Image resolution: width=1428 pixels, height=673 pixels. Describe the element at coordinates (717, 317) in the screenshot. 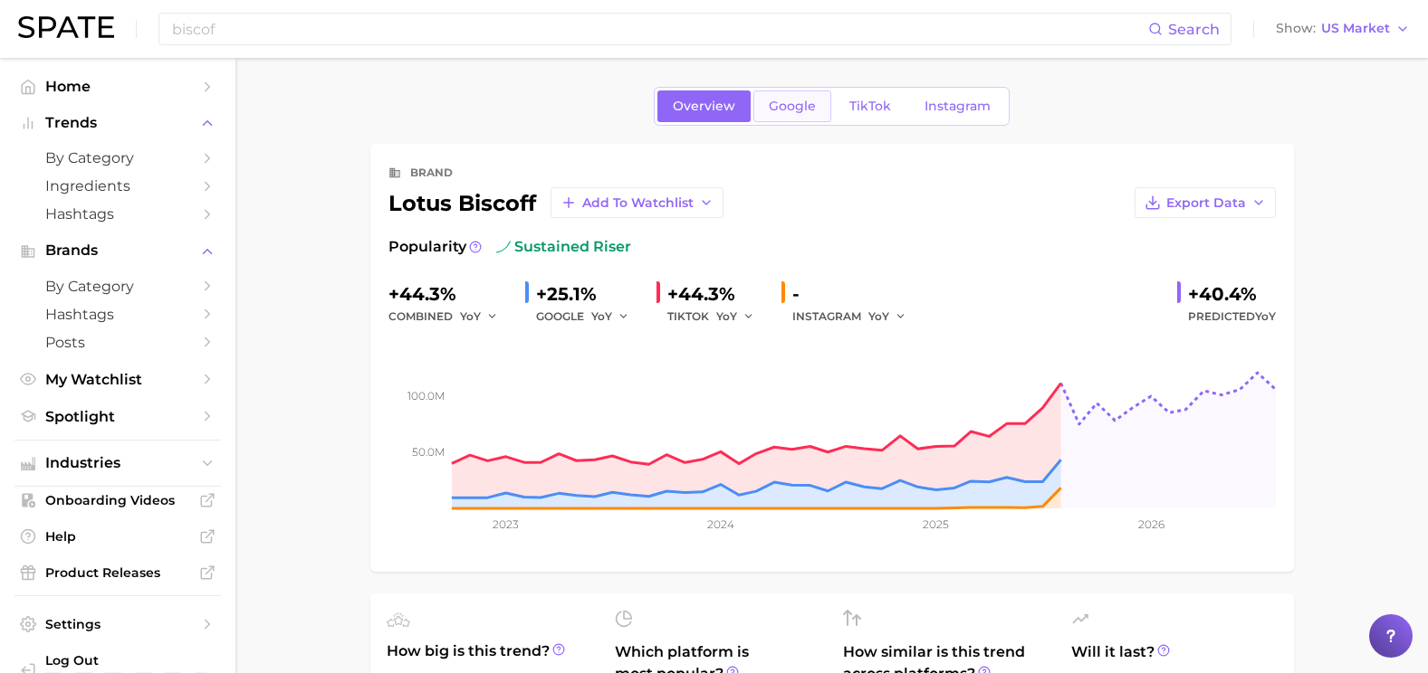

I see `div: TIKTOK` at that location.